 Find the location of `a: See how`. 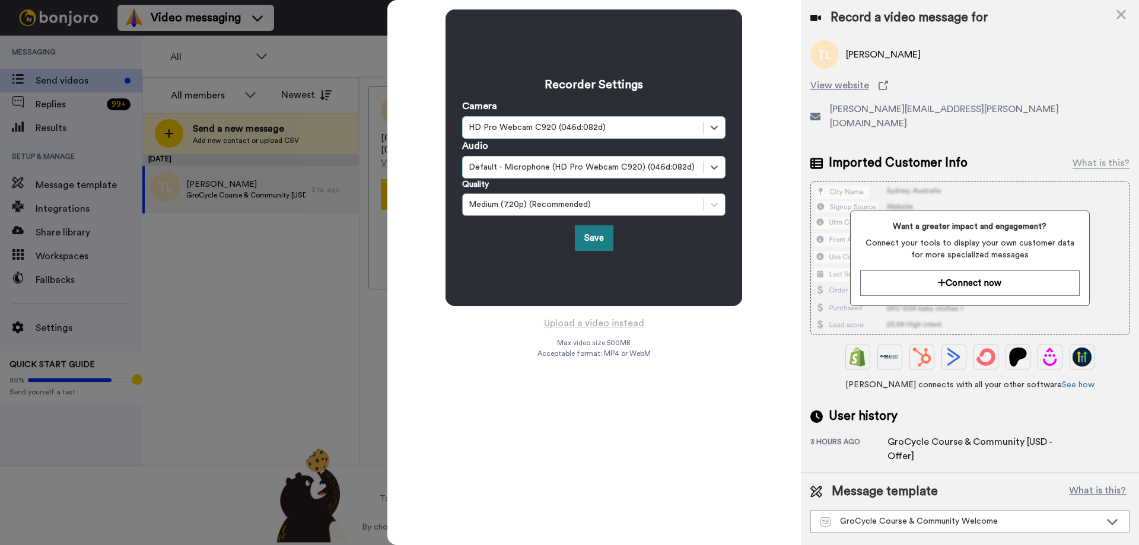

a: See how is located at coordinates (1078, 385).